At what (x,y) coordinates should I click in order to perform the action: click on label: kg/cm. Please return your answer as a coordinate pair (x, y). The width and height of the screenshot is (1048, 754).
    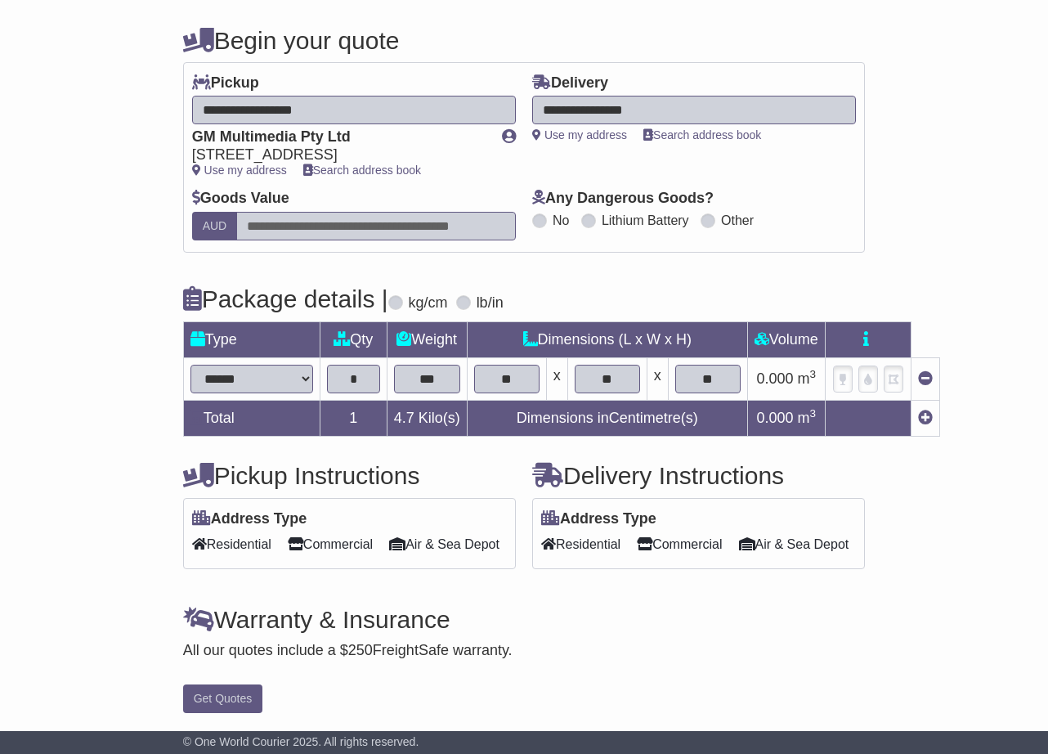
    Looking at the image, I should click on (428, 303).